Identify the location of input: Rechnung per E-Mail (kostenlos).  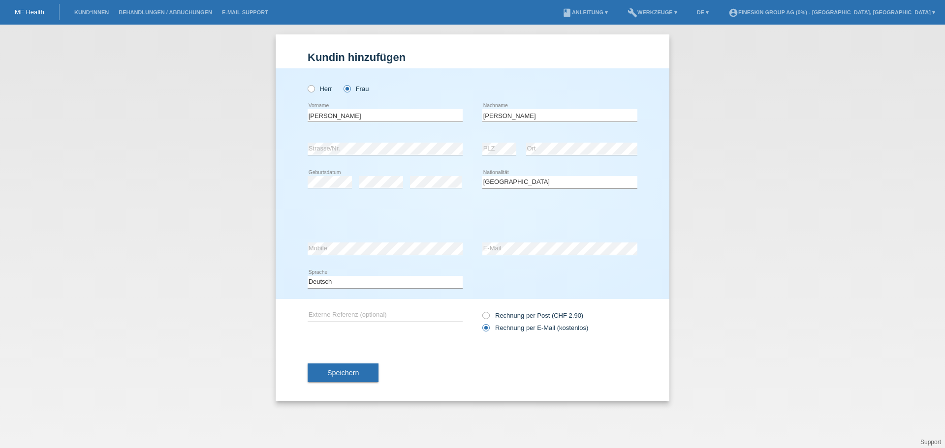
(485, 330).